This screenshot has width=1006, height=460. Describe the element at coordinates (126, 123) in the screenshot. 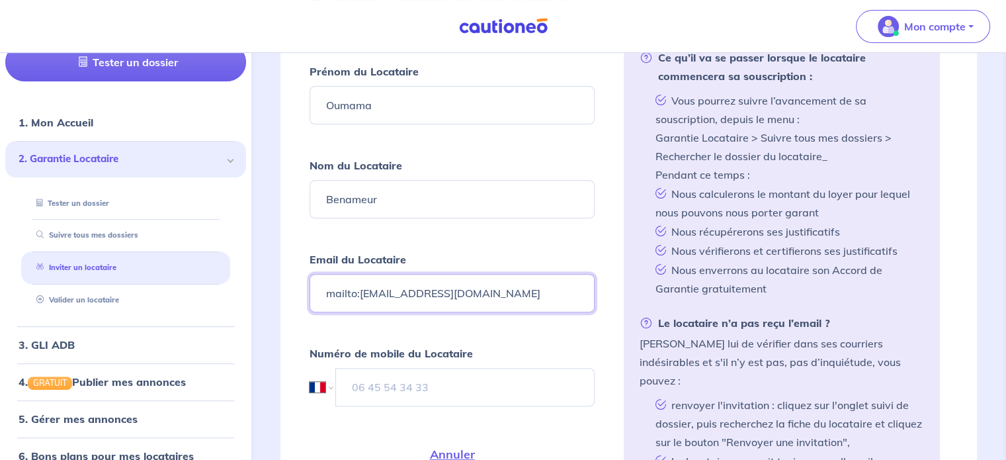

I see `div: 1. Mon Accueil` at that location.